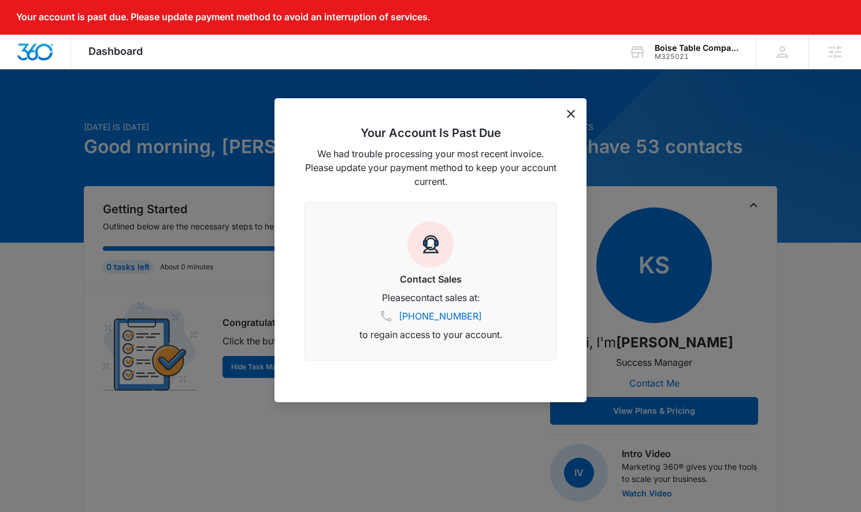 The image size is (861, 512). I want to click on button: dismiss this dialog, so click(571, 114).